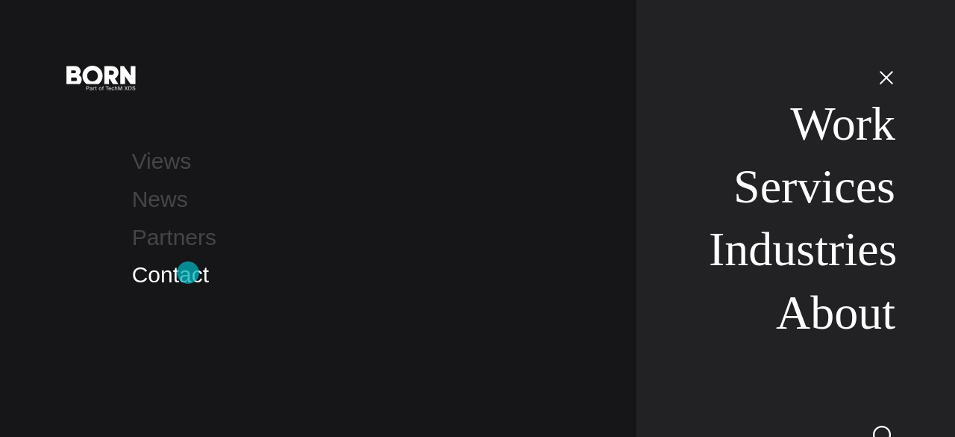  What do you see at coordinates (161, 160) in the screenshot?
I see `a: Views` at bounding box center [161, 160].